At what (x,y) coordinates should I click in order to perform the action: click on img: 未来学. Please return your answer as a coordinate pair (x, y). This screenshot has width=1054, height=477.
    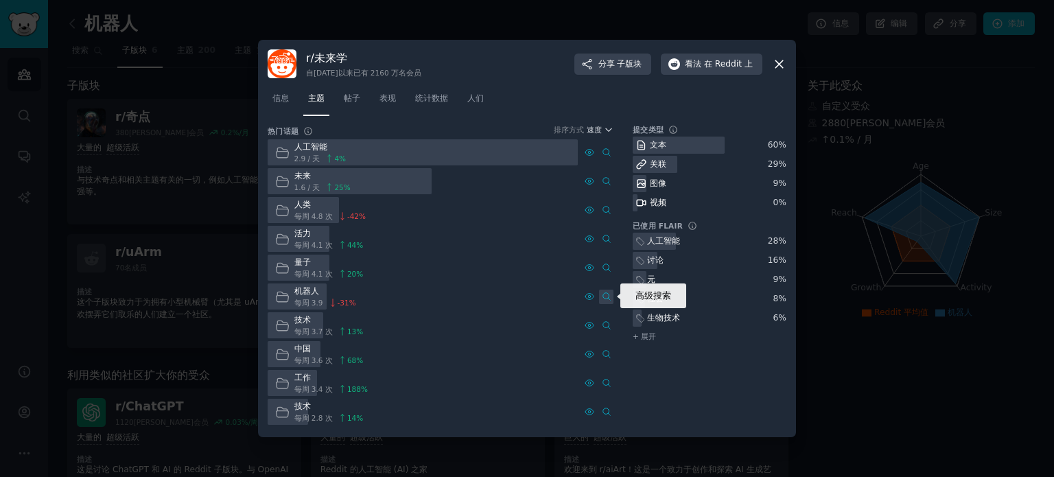
    Looking at the image, I should click on (282, 64).